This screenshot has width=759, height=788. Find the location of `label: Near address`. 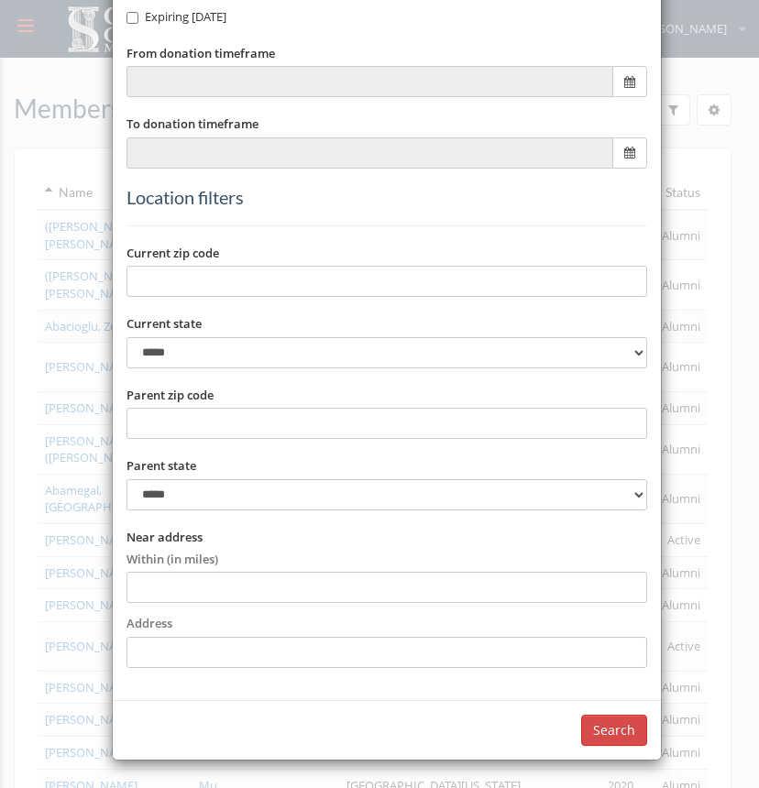

label: Near address is located at coordinates (164, 537).